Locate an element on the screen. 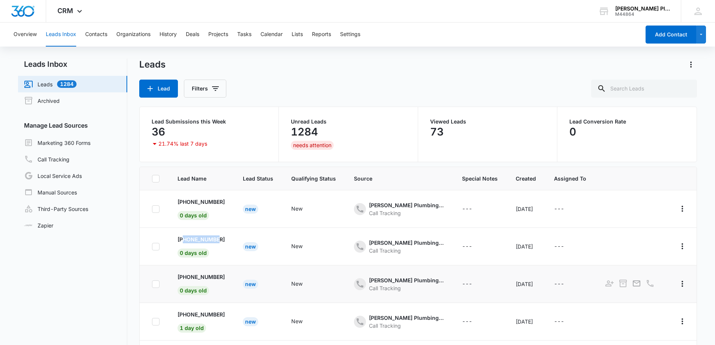 Image resolution: width=715 pixels, height=345 pixels. button: Lists is located at coordinates (297, 35).